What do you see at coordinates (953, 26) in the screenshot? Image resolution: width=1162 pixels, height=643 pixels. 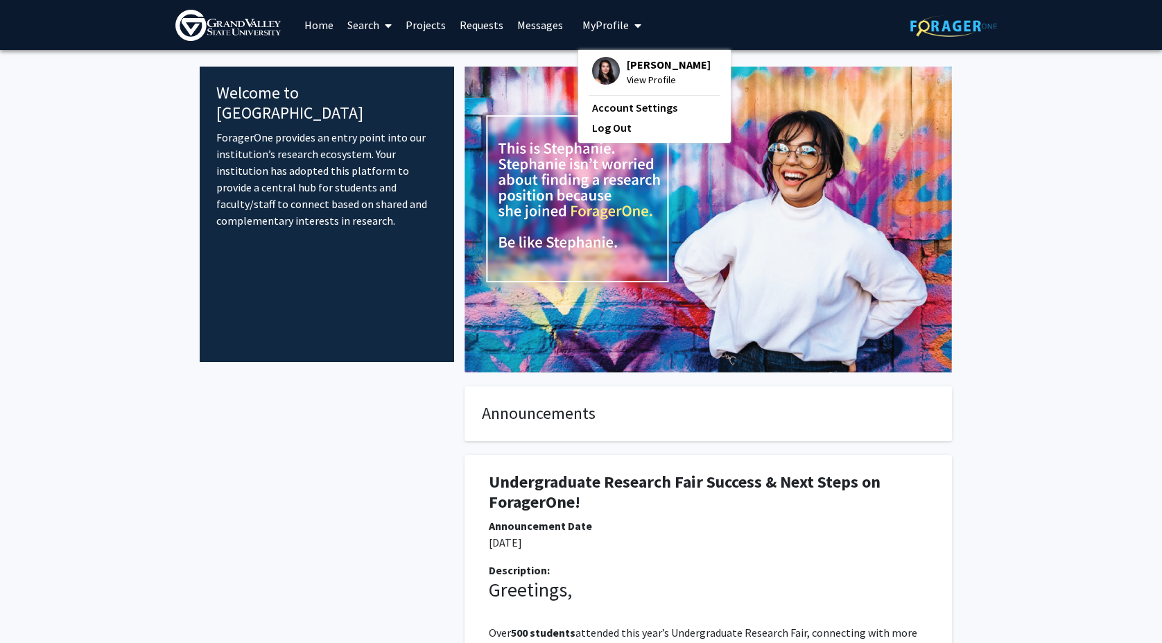 I see `img: ForagerOne Logo` at bounding box center [953, 26].